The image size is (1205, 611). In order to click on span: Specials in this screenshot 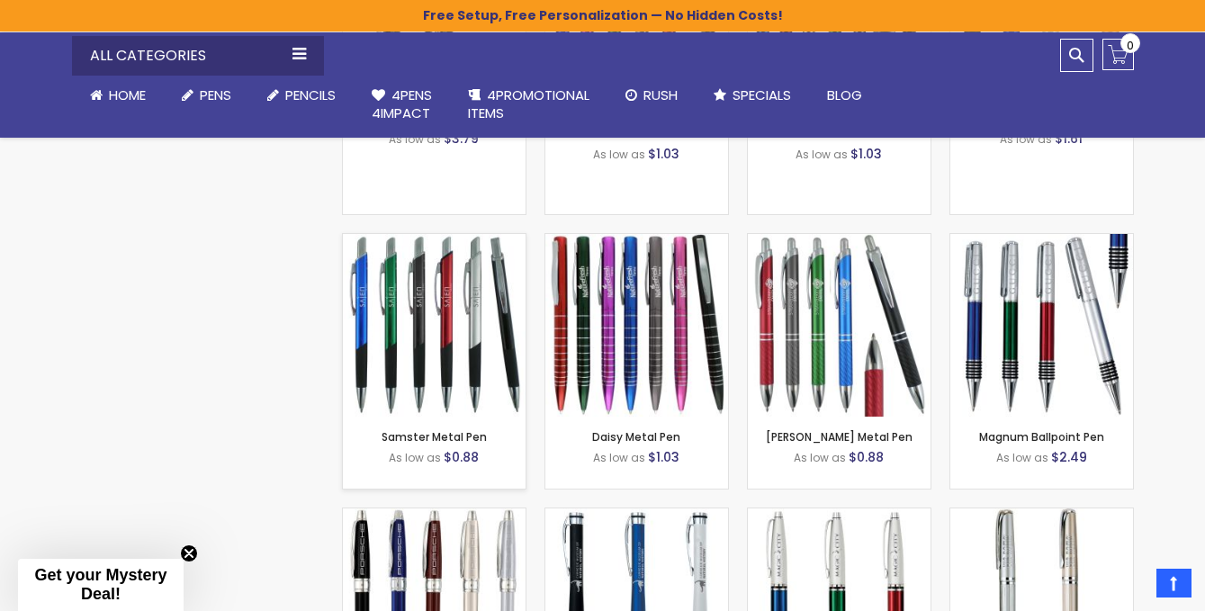, I will do `click(761, 94)`.